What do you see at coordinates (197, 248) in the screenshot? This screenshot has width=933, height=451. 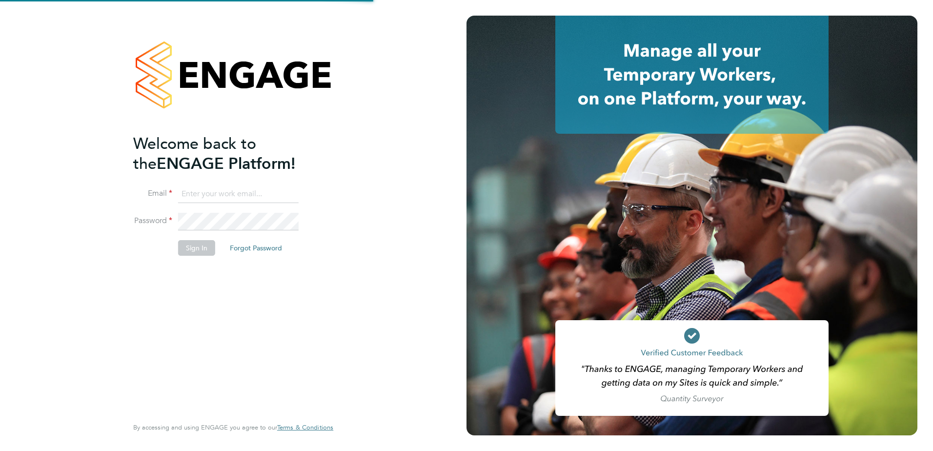 I see `button: Sign In` at bounding box center [197, 248].